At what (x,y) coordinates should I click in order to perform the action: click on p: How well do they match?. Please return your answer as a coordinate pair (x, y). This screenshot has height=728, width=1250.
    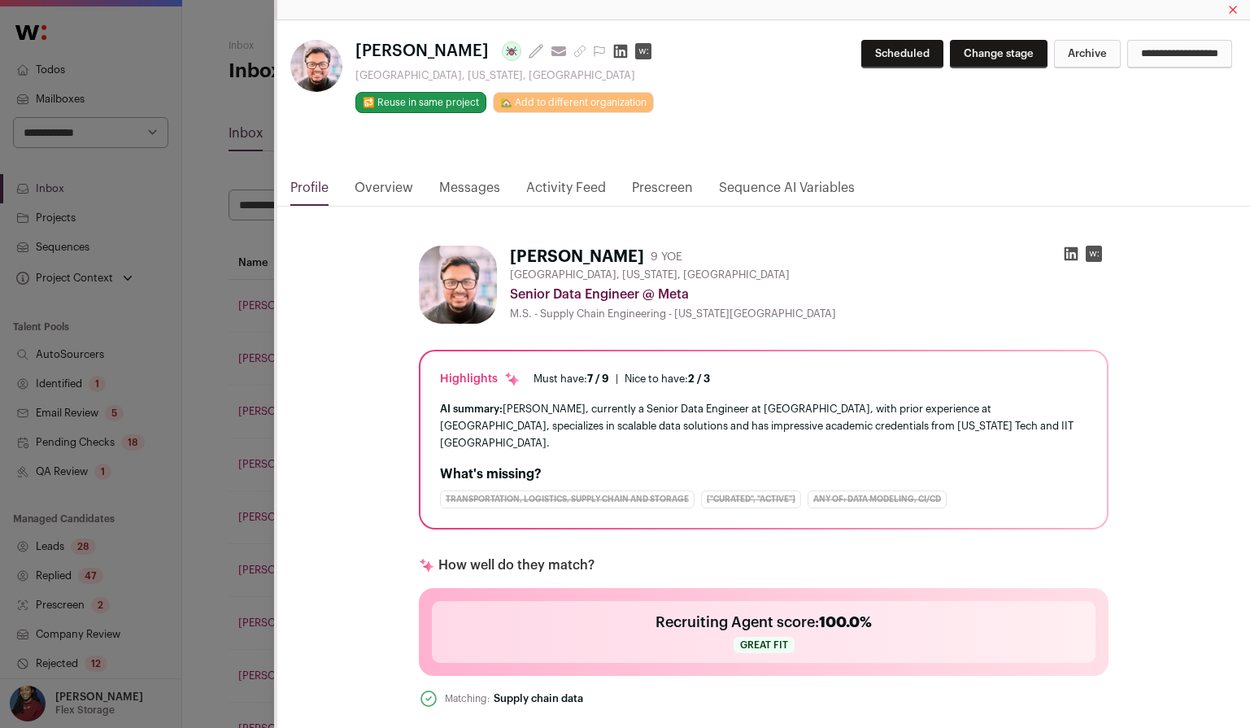
    Looking at the image, I should click on (517, 565).